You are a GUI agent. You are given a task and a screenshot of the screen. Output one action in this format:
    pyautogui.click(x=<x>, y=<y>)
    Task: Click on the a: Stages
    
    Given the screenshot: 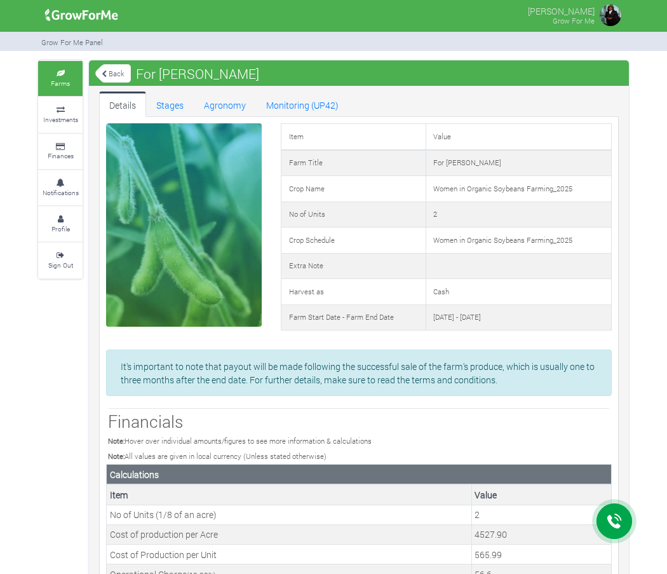 What is the action you would take?
    pyautogui.click(x=170, y=104)
    